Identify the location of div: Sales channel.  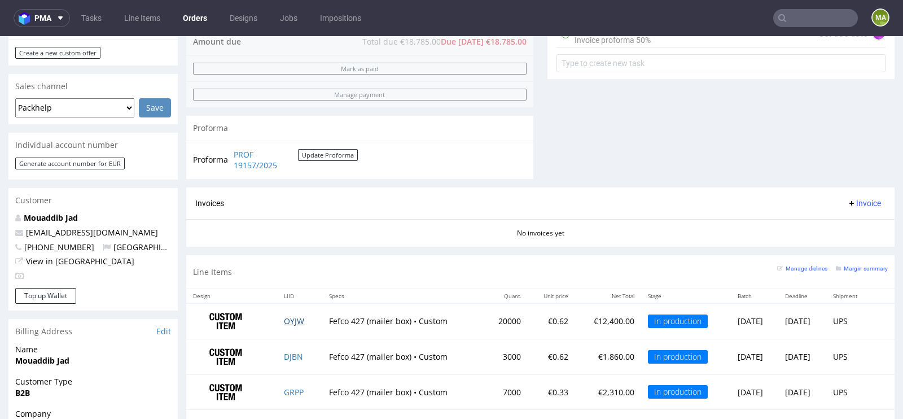
(93, 50).